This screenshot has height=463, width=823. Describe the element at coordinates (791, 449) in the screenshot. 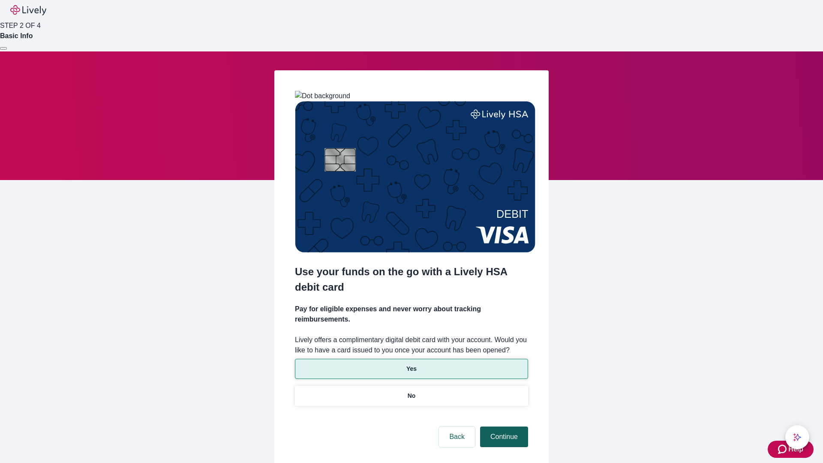

I see `button: Zendesk support iconHelp` at that location.